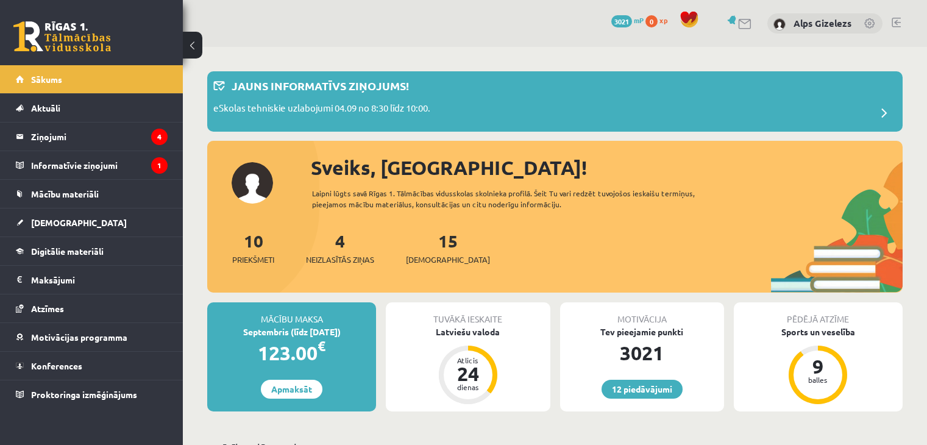 This screenshot has width=927, height=445. What do you see at coordinates (638, 20) in the screenshot?
I see `span: mP` at bounding box center [638, 20].